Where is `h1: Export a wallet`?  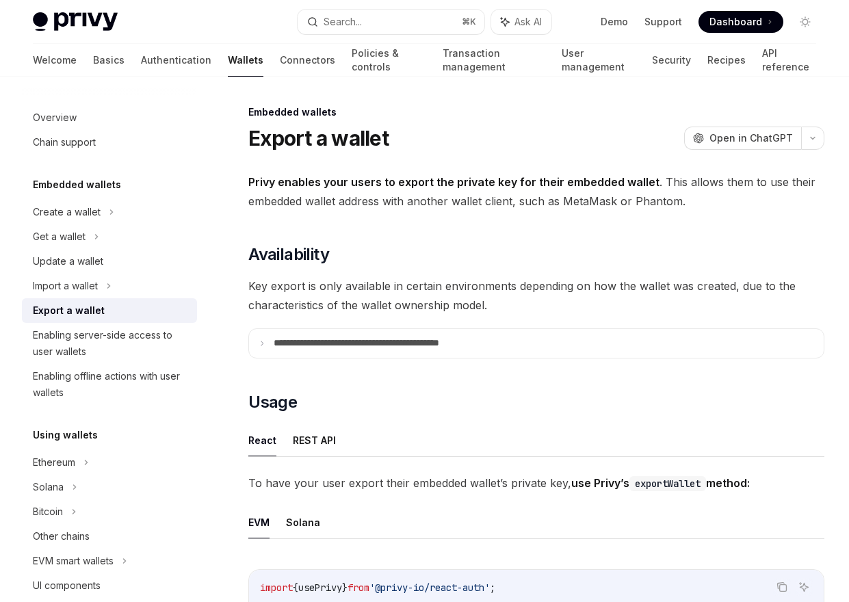 h1: Export a wallet is located at coordinates (318, 138).